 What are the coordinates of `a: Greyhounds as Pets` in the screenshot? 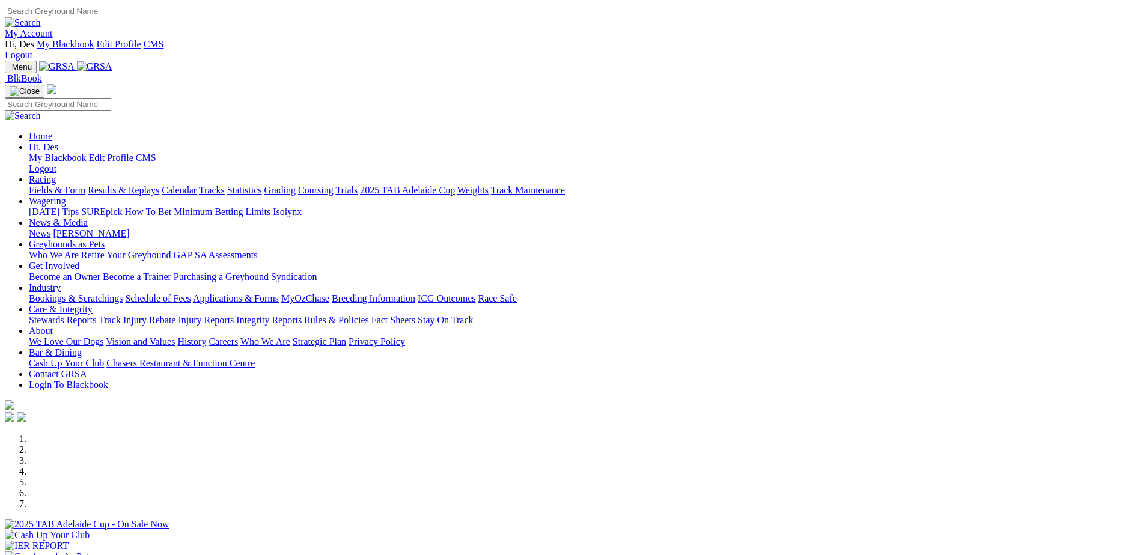 It's located at (67, 244).